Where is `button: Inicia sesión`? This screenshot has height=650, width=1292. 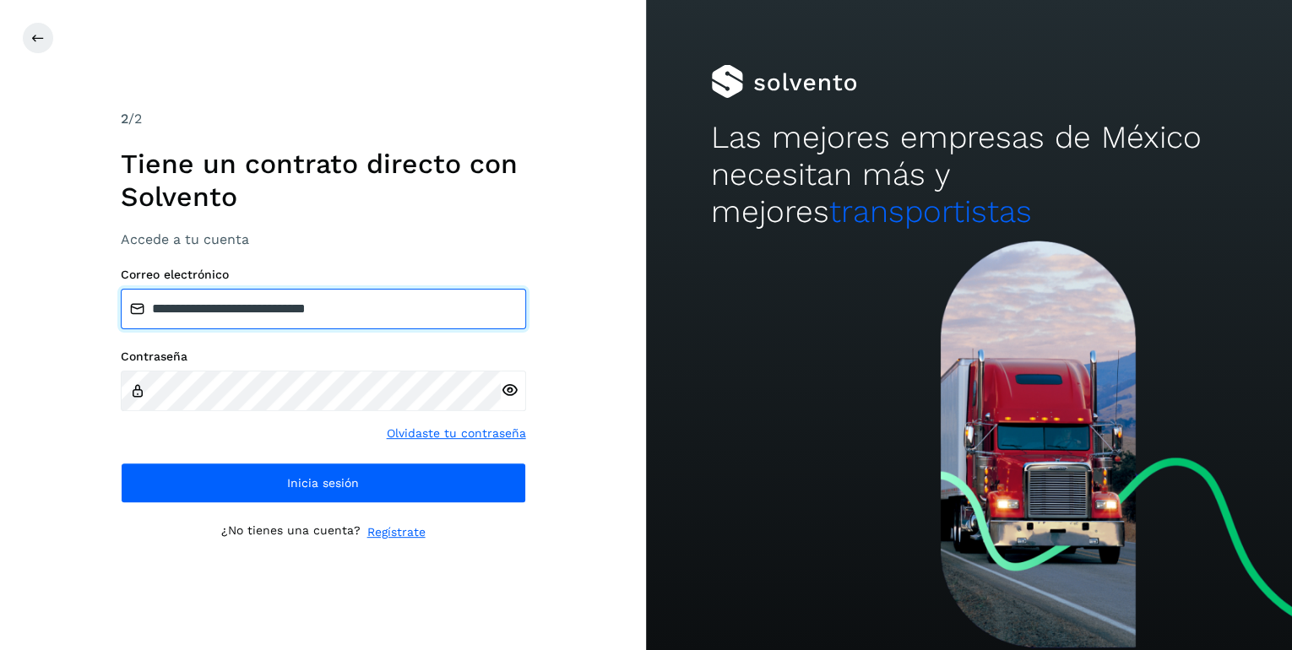
button: Inicia sesión is located at coordinates (323, 483).